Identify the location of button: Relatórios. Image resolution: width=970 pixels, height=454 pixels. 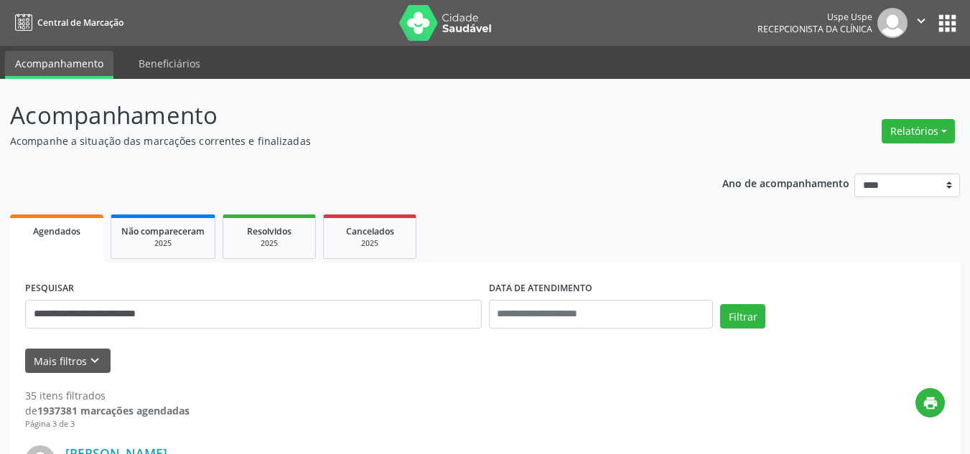
(918, 131).